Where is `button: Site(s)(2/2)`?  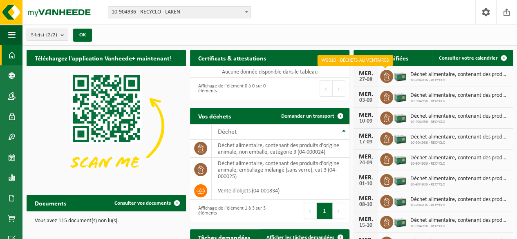
button: Site(s)(2/2) is located at coordinates (47, 35).